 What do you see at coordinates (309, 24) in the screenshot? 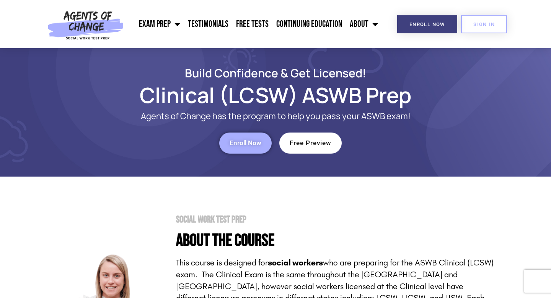
I see `a: Continuing Education` at bounding box center [309, 24].